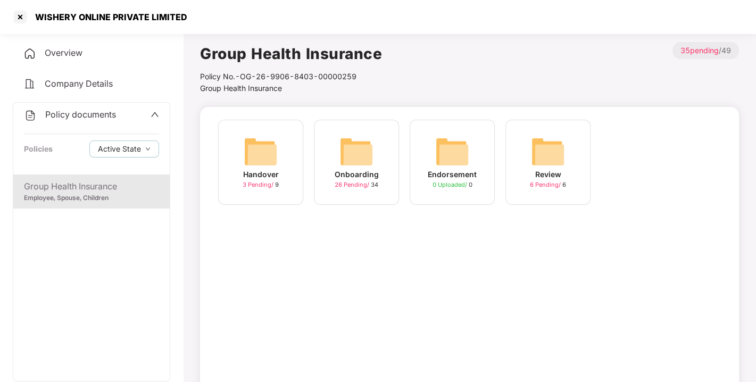 The width and height of the screenshot is (756, 382). I want to click on span: 35 pending, so click(700, 50).